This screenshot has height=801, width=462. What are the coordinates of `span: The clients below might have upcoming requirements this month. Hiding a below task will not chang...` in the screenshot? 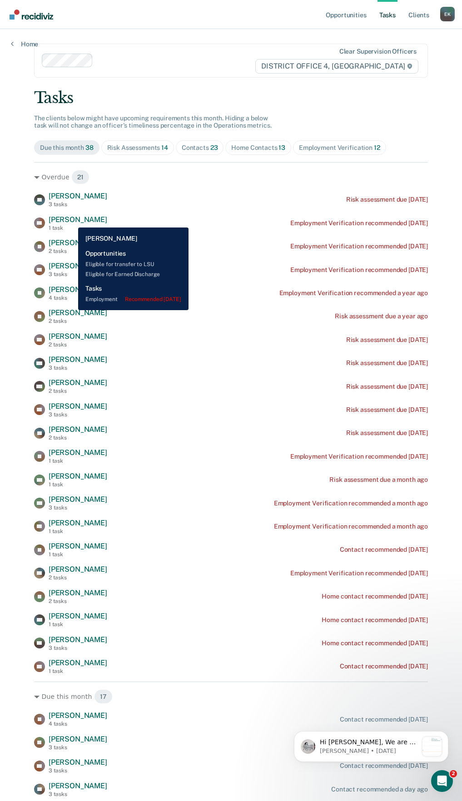 It's located at (153, 122).